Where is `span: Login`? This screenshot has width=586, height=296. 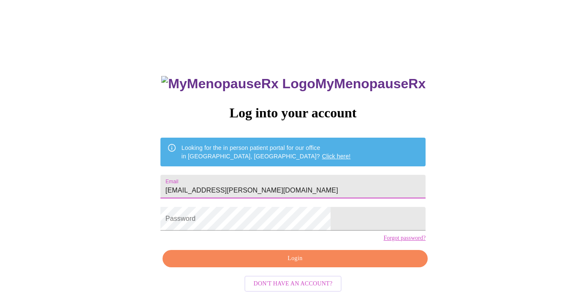
span: Login is located at coordinates (295, 258).